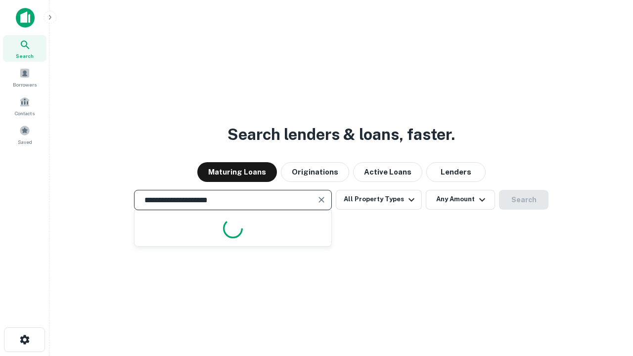 This screenshot has width=633, height=356. I want to click on h3: Search lenders & loans, faster., so click(341, 134).